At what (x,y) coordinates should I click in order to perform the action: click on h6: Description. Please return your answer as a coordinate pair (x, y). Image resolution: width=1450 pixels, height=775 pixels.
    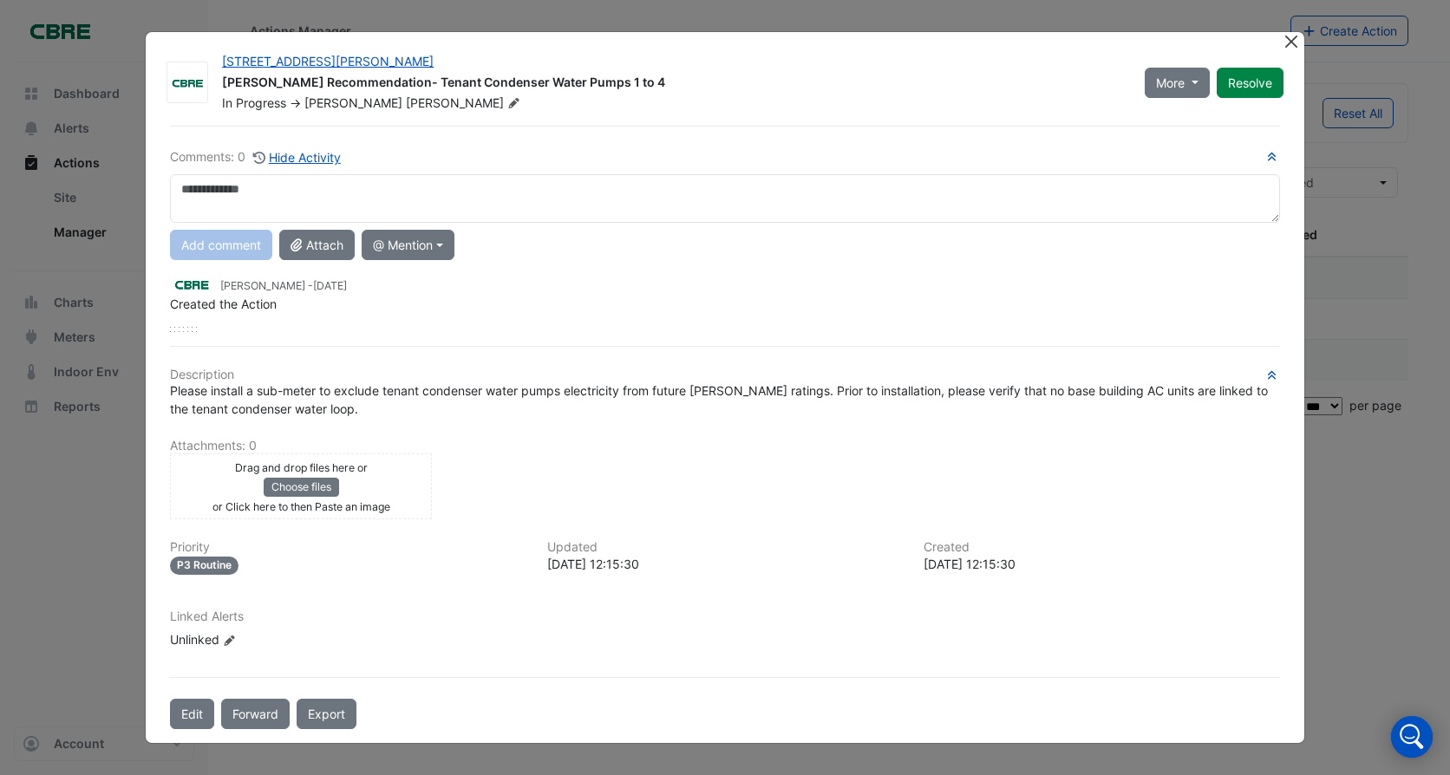
    Looking at the image, I should click on (725, 375).